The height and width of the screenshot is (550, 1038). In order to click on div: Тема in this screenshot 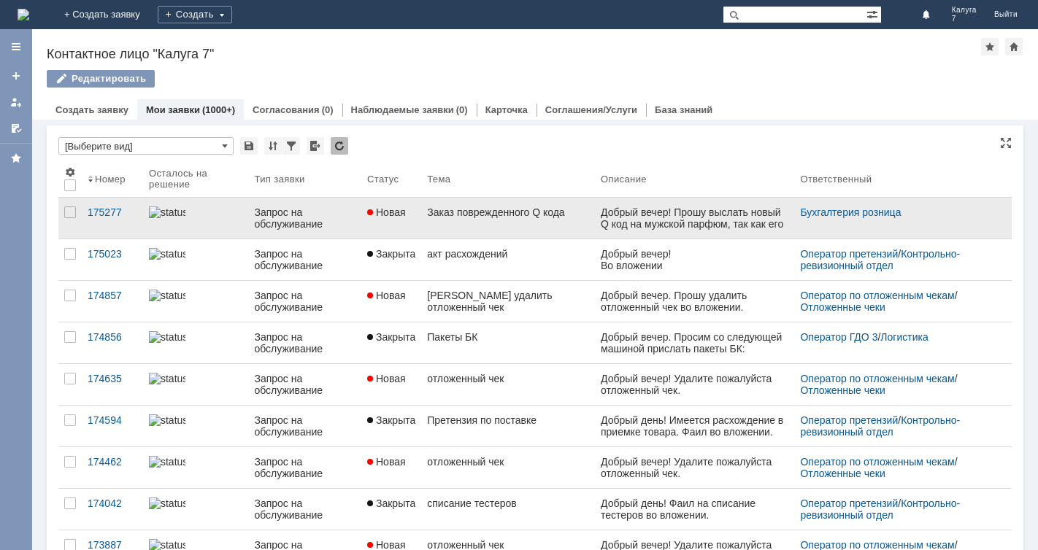, I will do `click(439, 179)`.